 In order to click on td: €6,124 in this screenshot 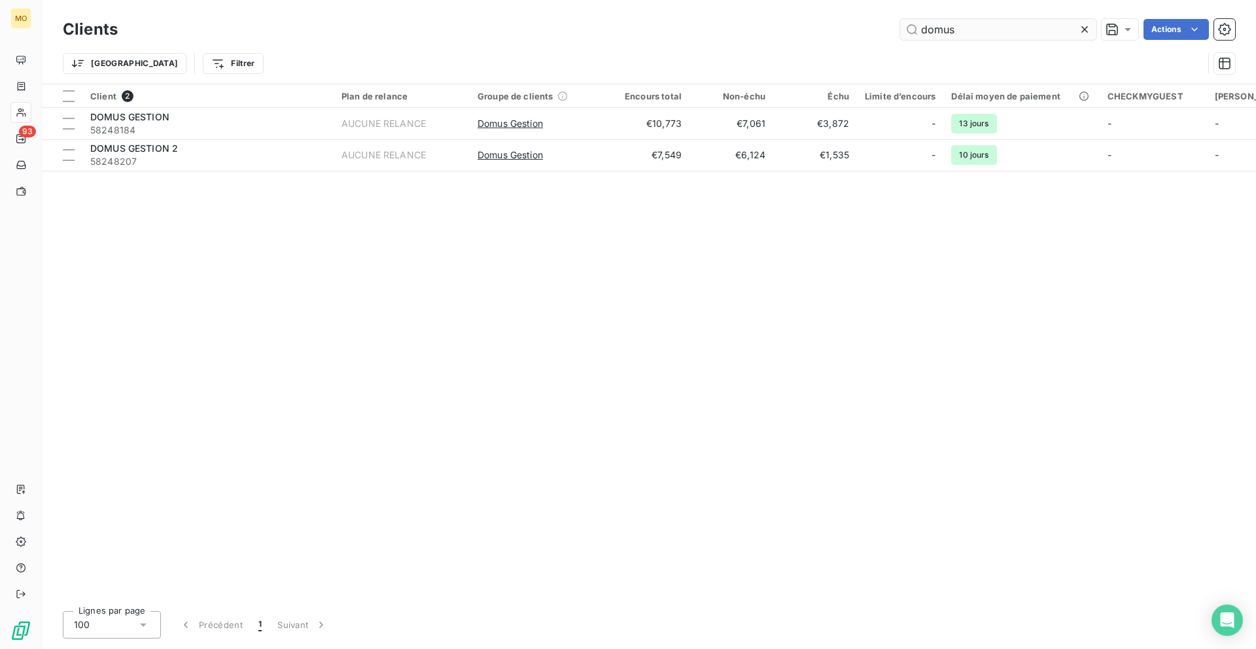, I will do `click(731, 155)`.